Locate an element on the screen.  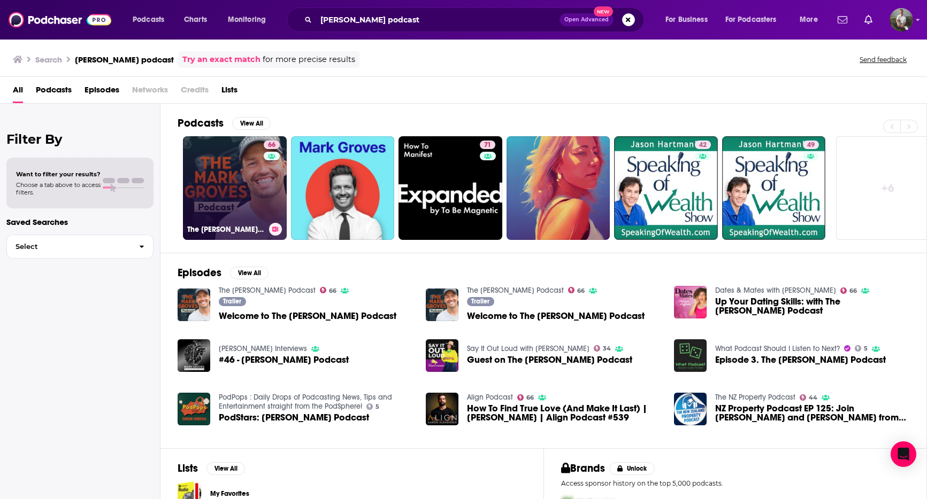
span: for more precise results is located at coordinates (309, 59).